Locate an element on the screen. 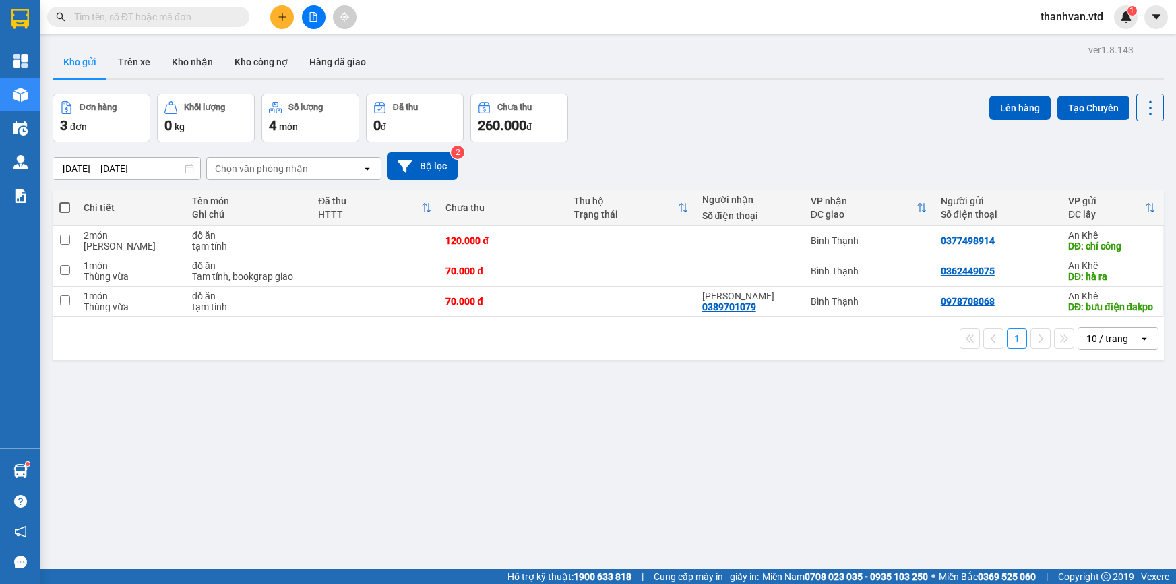 The width and height of the screenshot is (1176, 584). div: DĐ: hà ra is located at coordinates (1112, 276).